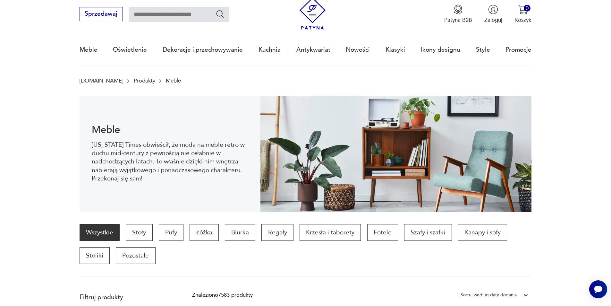 The height and width of the screenshot is (306, 611). I want to click on a: Łóżka, so click(204, 232).